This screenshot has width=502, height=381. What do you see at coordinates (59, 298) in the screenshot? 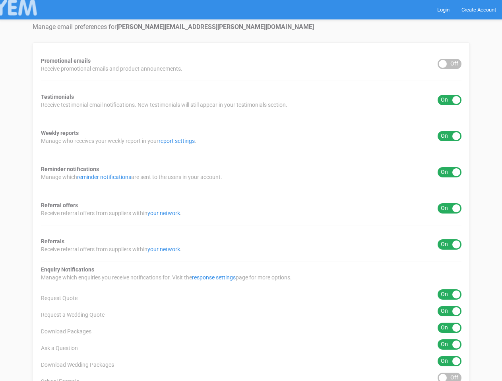
I see `span: Request Quote` at bounding box center [59, 298].